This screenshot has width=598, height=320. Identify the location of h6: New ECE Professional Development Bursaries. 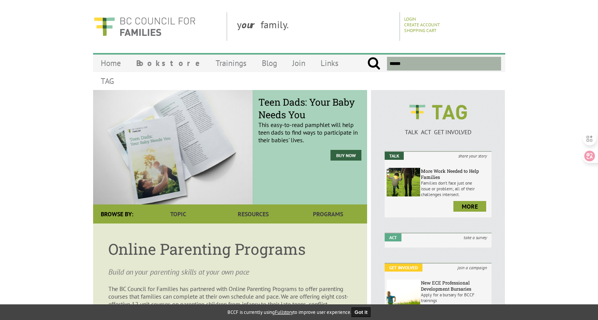
(455, 286).